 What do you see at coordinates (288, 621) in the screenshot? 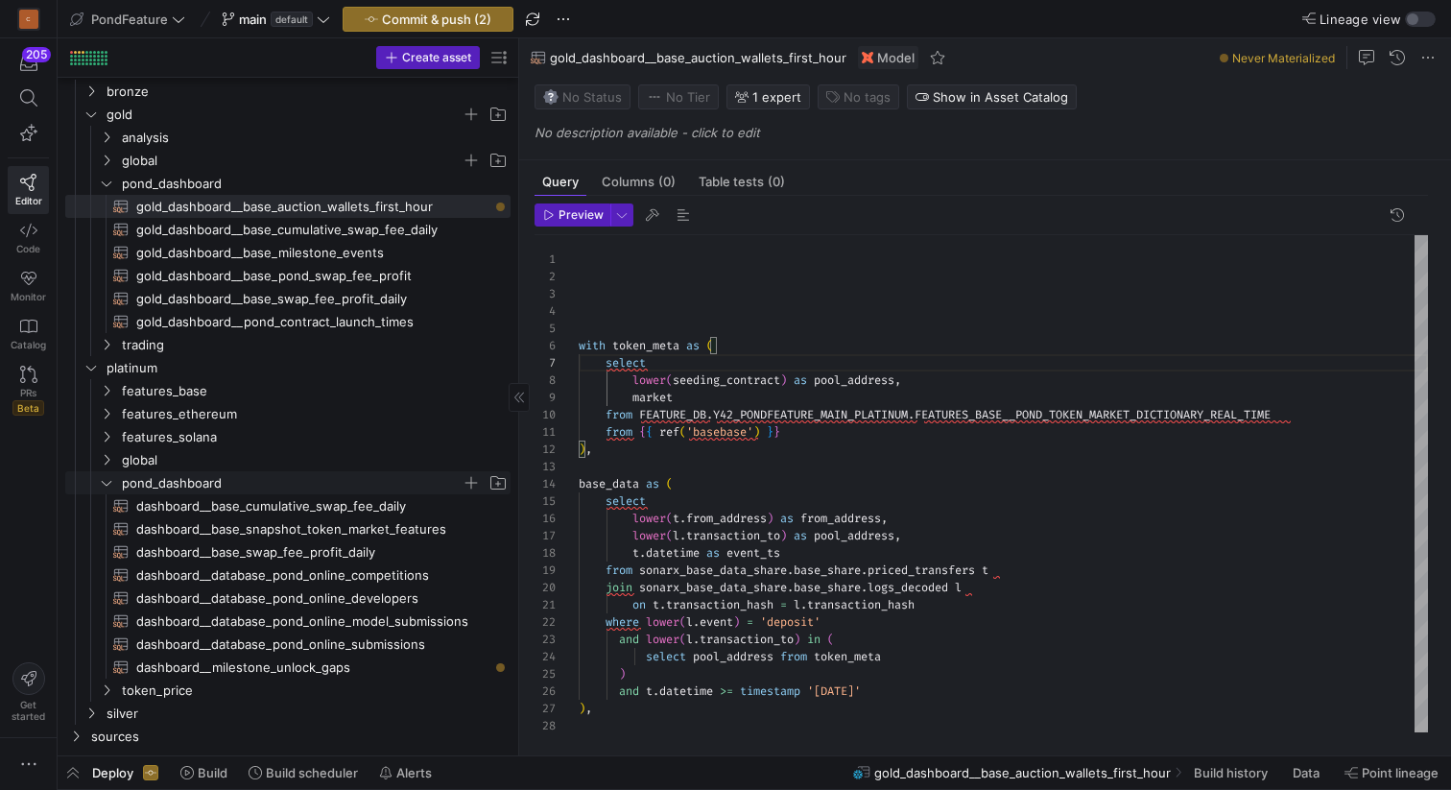
I see `a: dashboard__database_pond_online_model_submissions​​​​​​​​​​` at bounding box center [288, 621].